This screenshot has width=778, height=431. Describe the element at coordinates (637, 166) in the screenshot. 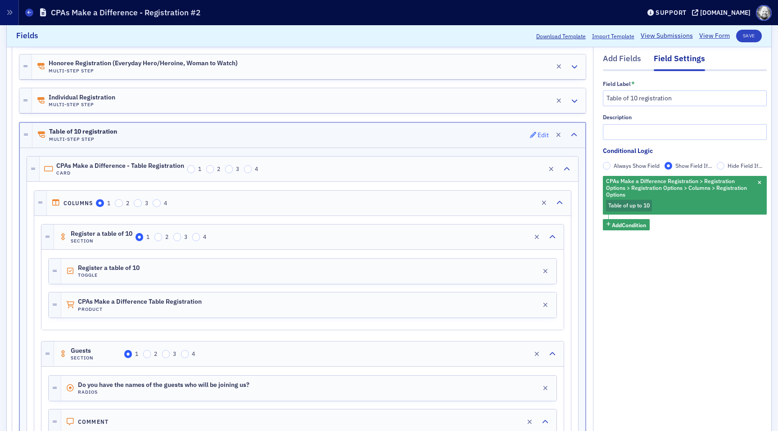

I see `span: Always Show Field` at that location.